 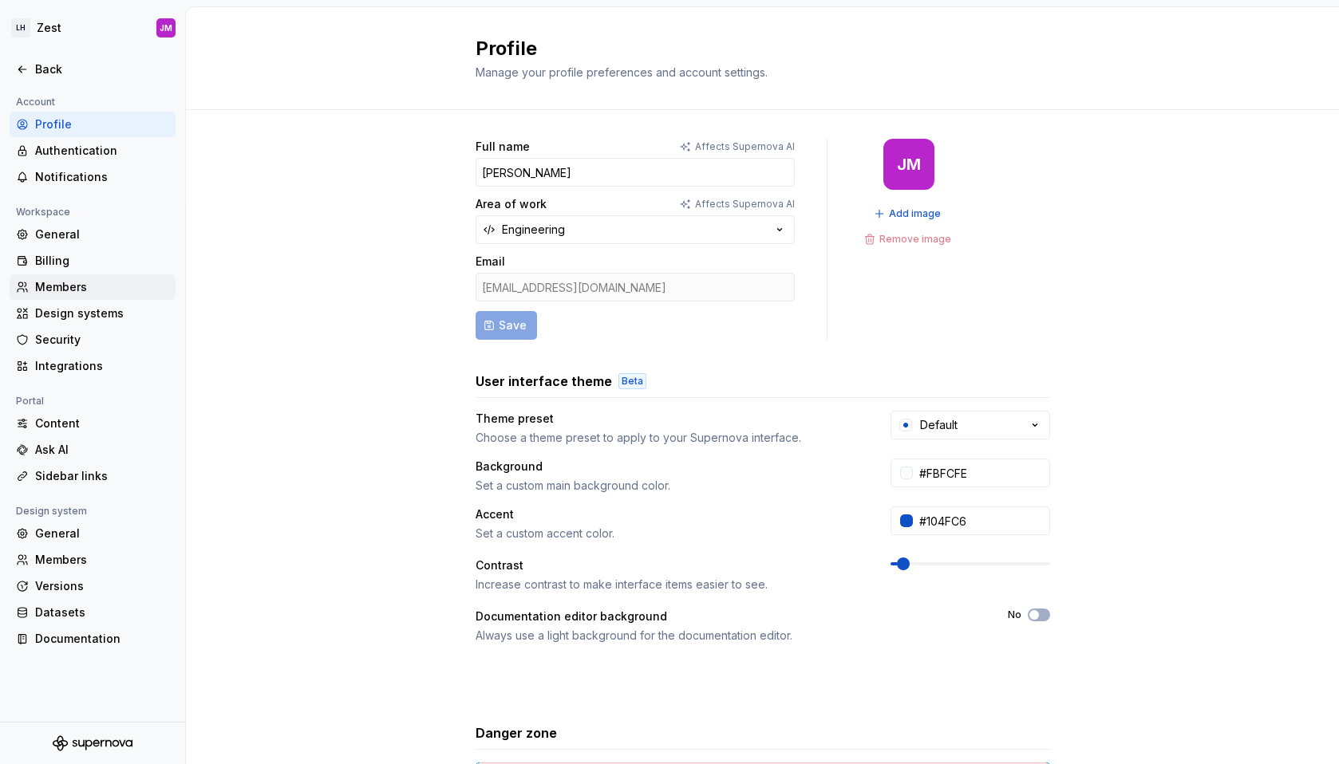 What do you see at coordinates (43, 212) in the screenshot?
I see `div: Workspace` at bounding box center [43, 212].